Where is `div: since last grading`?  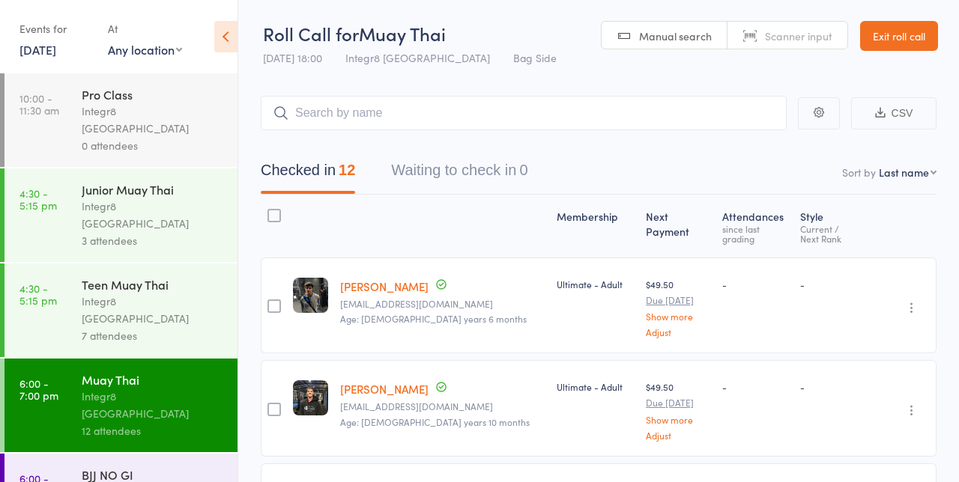 div: since last grading is located at coordinates (755, 234).